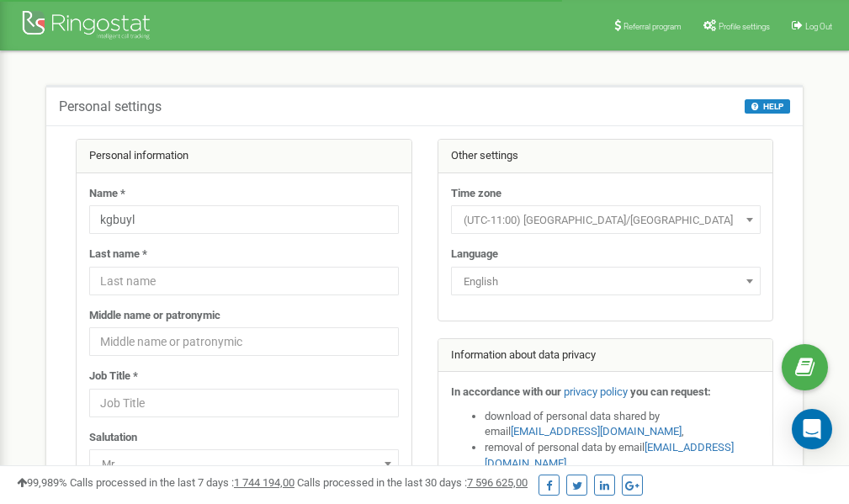 This screenshot has height=504, width=849. What do you see at coordinates (606, 356) in the screenshot?
I see `div: Information about data privacy` at bounding box center [606, 356].